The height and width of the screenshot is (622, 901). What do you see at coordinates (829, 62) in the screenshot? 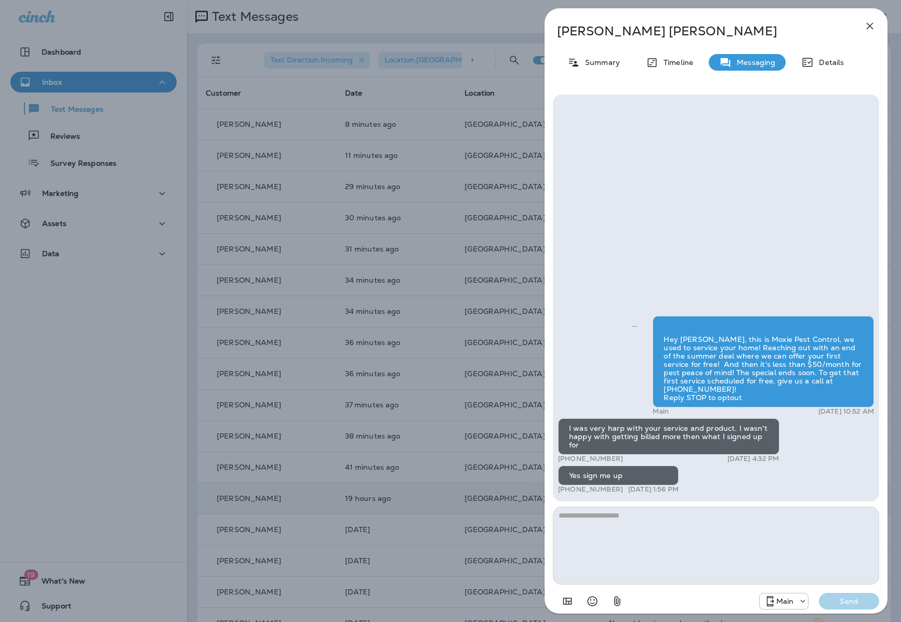
I see `p: Details` at bounding box center [829, 62].